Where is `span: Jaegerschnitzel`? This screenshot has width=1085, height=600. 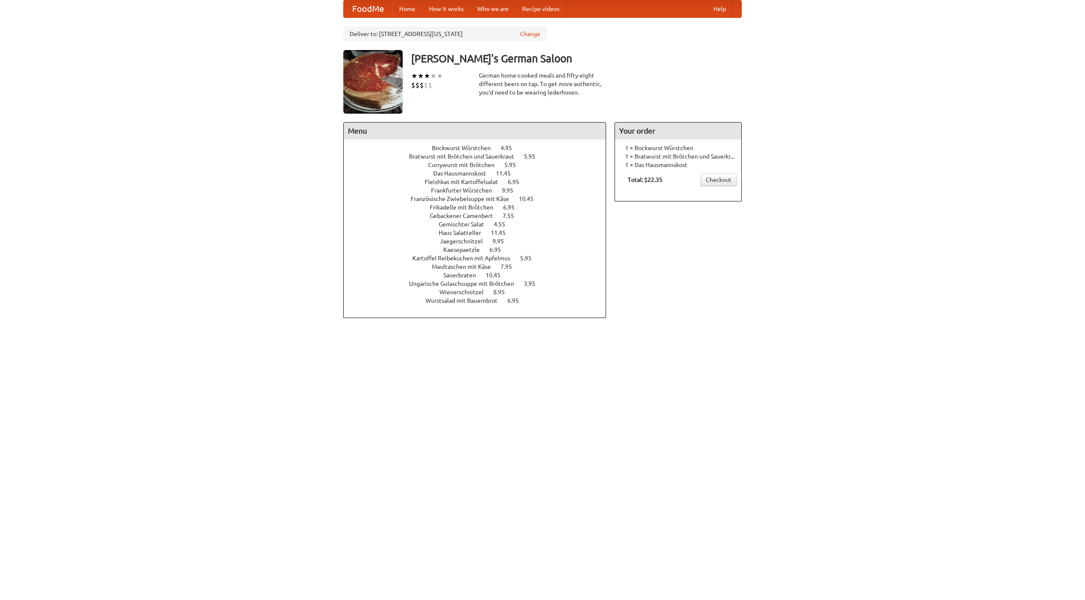 span: Jaegerschnitzel is located at coordinates (465, 241).